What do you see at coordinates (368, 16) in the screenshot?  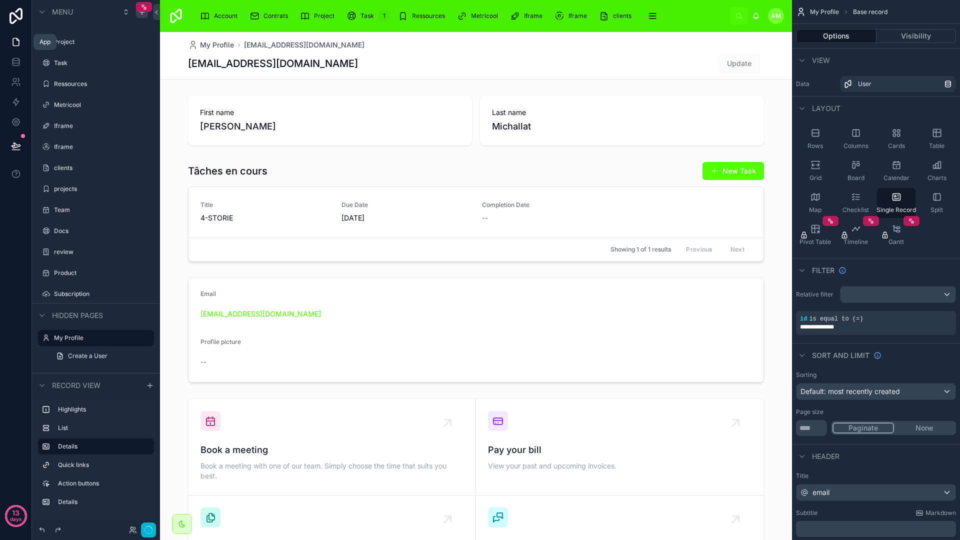 I see `a: Task1` at bounding box center [368, 16].